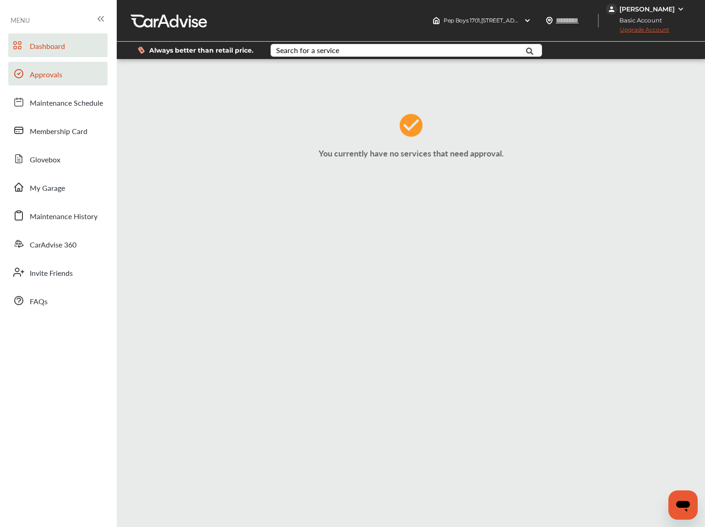 The width and height of the screenshot is (705, 527). I want to click on img: jVpblrzwTbfkPYzPPzSLxeg0AAAAASUVORK5CYII=, so click(611, 9).